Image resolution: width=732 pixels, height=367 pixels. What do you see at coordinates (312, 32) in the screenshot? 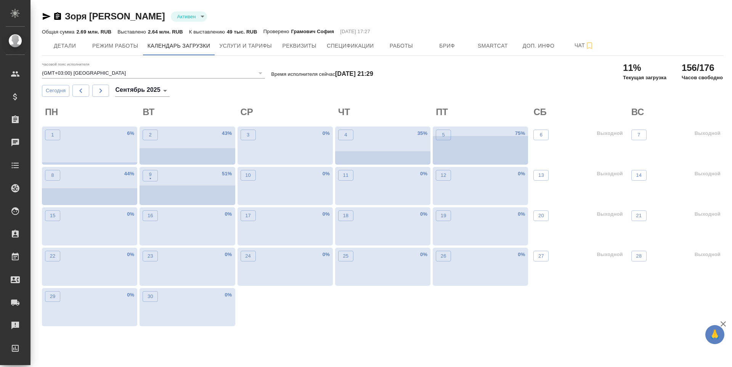
I see `p: Грамович София` at bounding box center [312, 32].